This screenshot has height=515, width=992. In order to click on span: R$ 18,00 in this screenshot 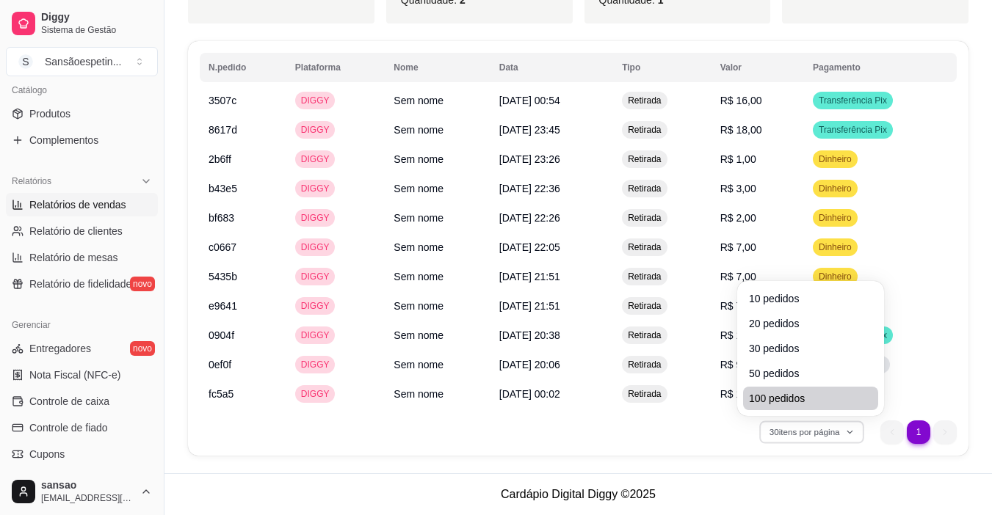, I will do `click(741, 130)`.